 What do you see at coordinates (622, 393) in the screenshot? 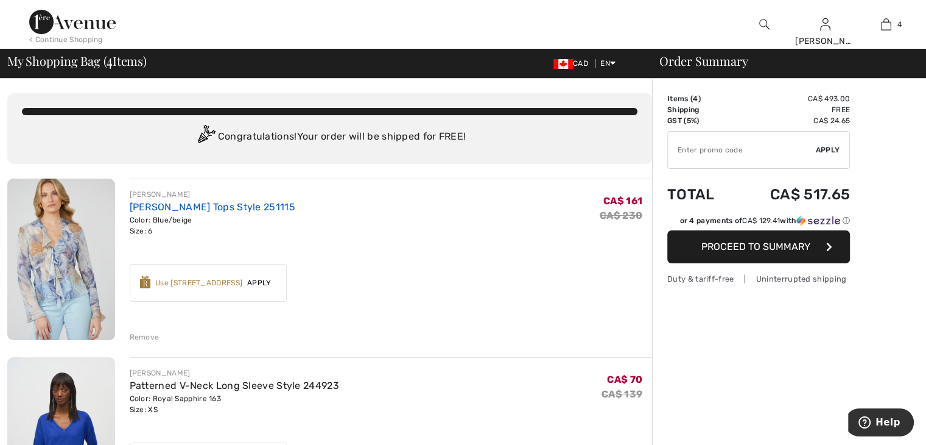
I see `s: CA$ 139` at bounding box center [622, 393].